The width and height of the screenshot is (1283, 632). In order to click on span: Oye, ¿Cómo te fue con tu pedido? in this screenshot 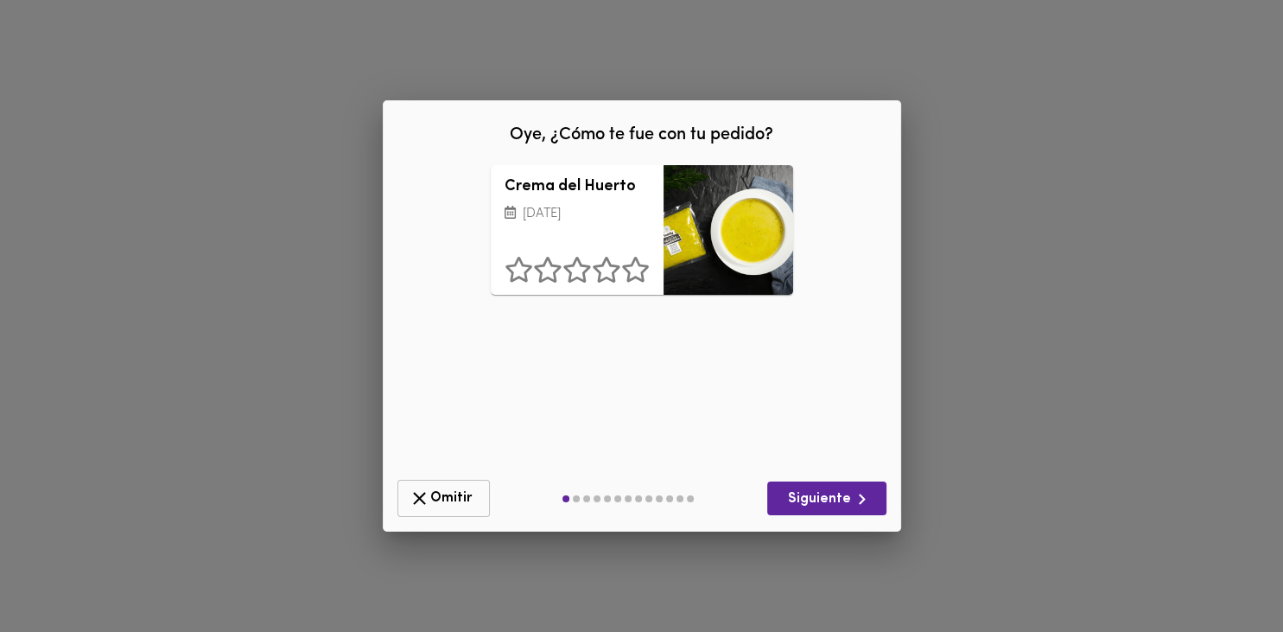, I will do `click(641, 135)`.